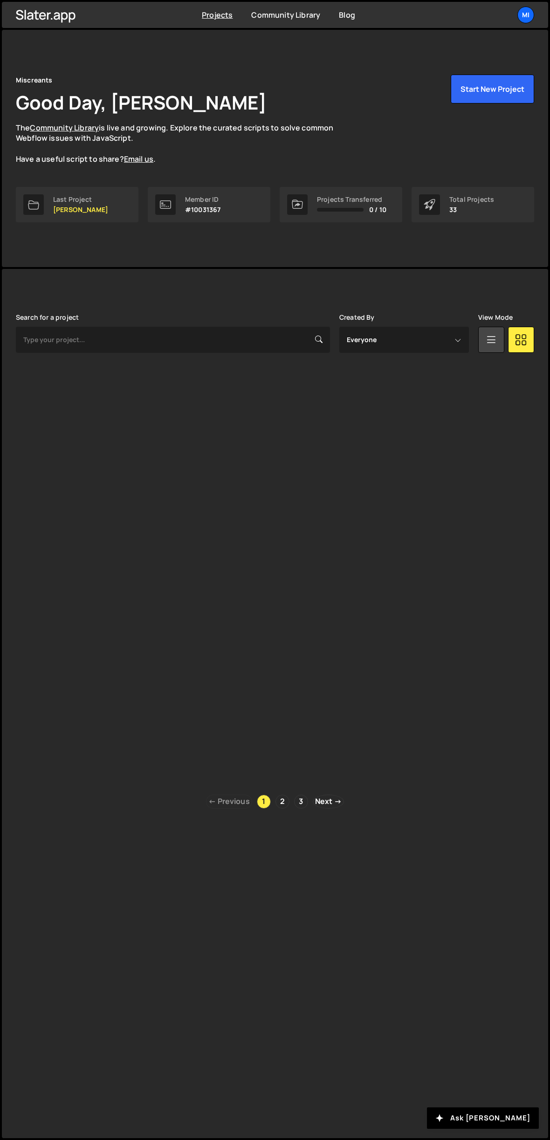 The width and height of the screenshot is (550, 1140). I want to click on a: Blog, so click(347, 15).